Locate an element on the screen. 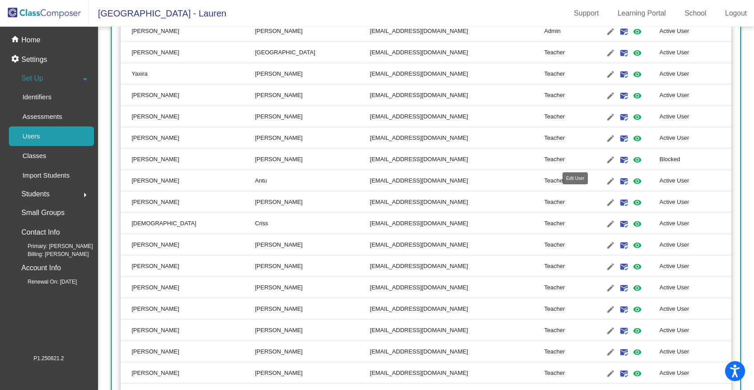 This screenshot has width=754, height=390. td: Yaxira is located at coordinates (187, 74).